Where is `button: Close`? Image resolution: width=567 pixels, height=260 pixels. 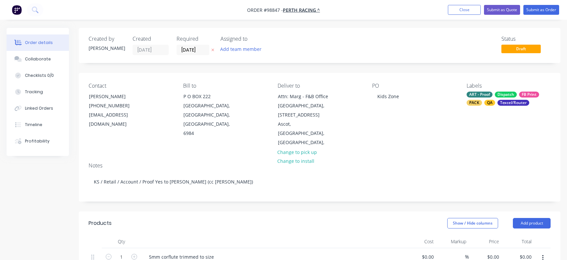
button: Close is located at coordinates (464, 10).